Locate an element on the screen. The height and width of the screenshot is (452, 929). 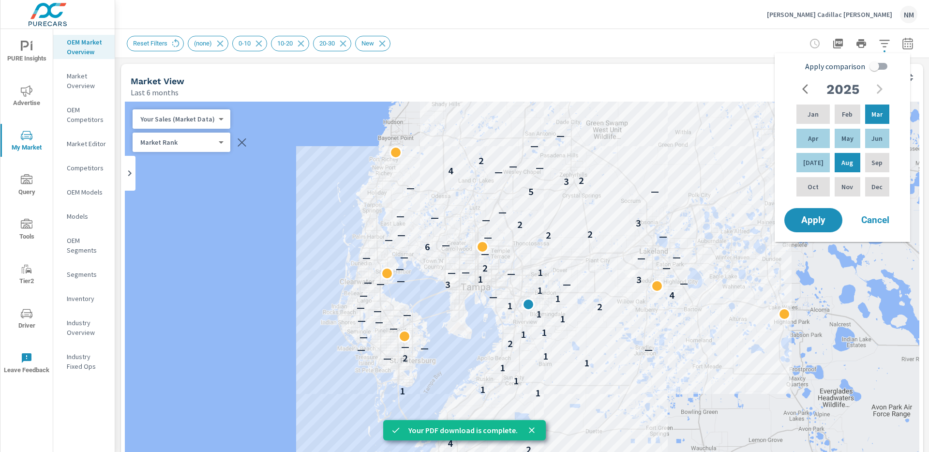
p: Feb is located at coordinates (847, 114).